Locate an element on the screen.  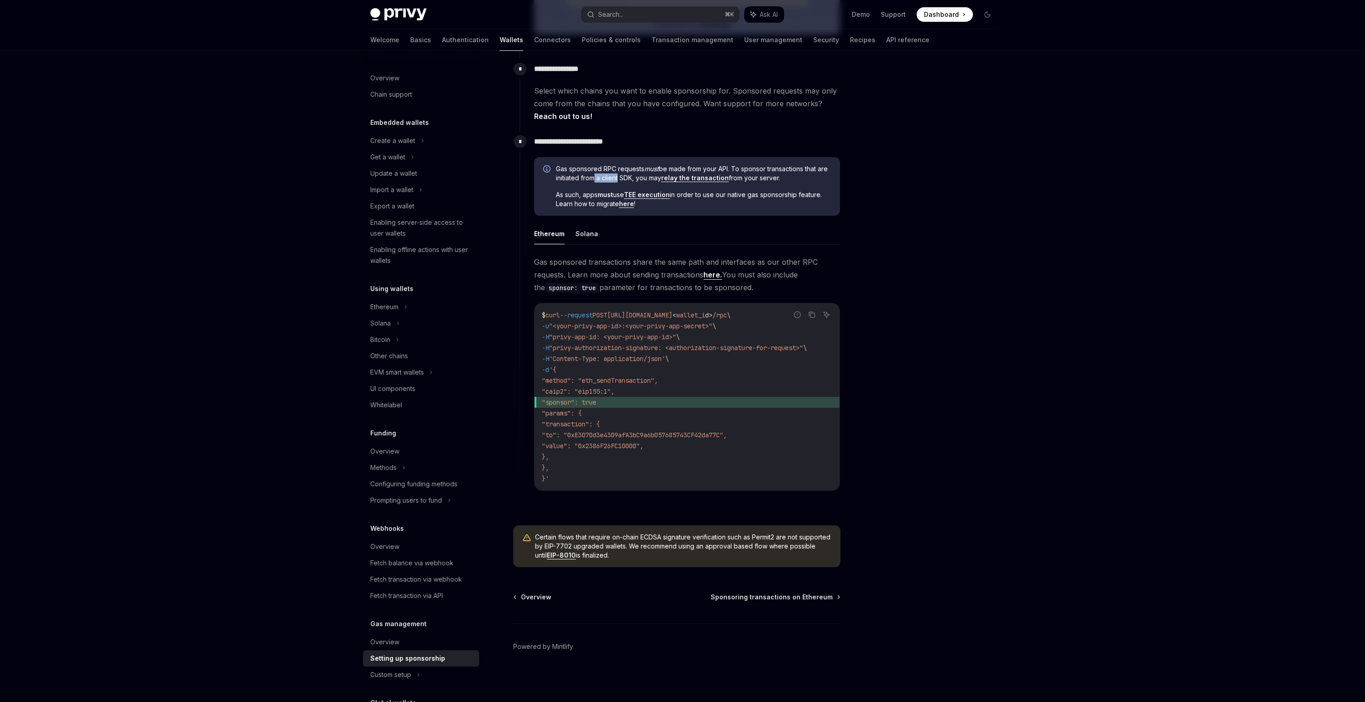
span: wallet_i is located at coordinates (691, 315).